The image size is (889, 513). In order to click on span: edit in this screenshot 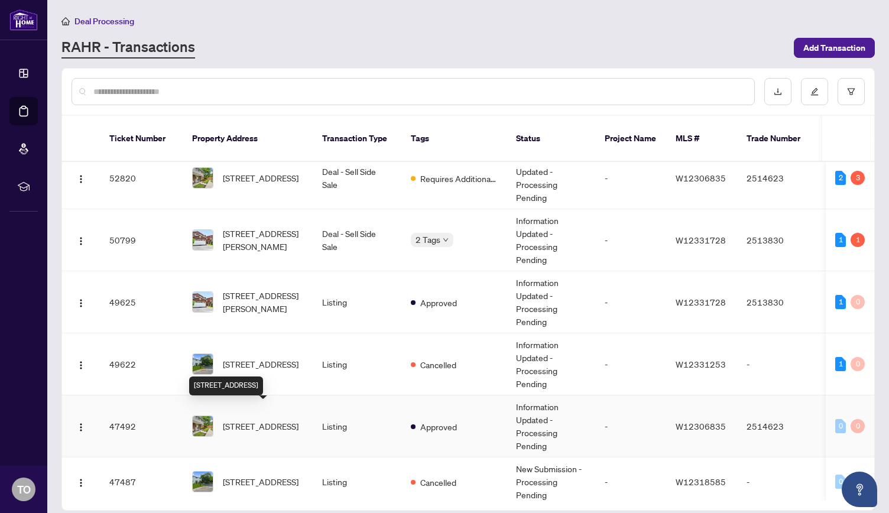, I will do `click(815, 92)`.